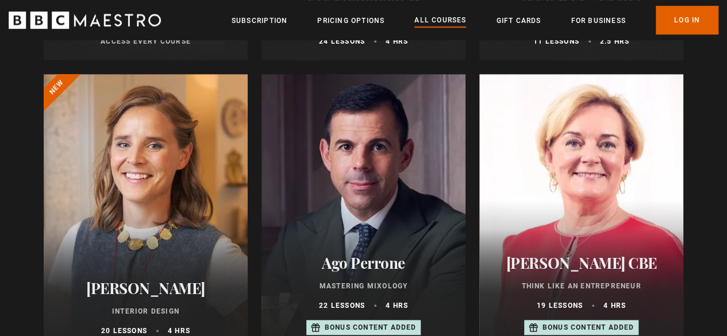  I want to click on p: 22 lessons, so click(342, 306).